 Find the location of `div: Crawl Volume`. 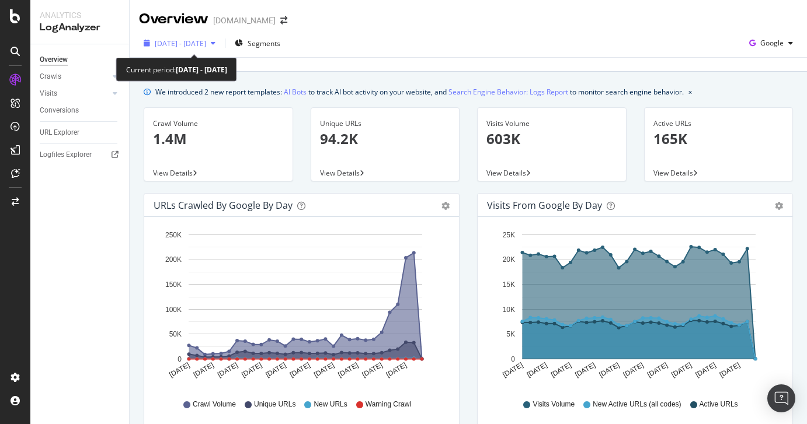

div: Crawl Volume is located at coordinates (218, 124).